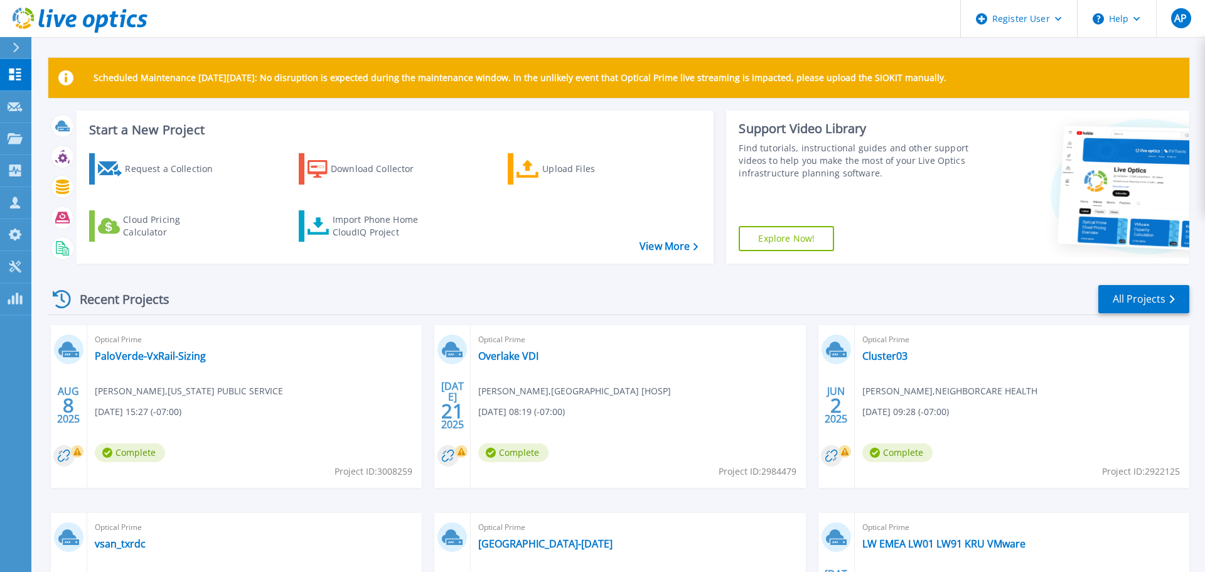  What do you see at coordinates (393, 130) in the screenshot?
I see `h3: Start a New Project` at bounding box center [393, 130].